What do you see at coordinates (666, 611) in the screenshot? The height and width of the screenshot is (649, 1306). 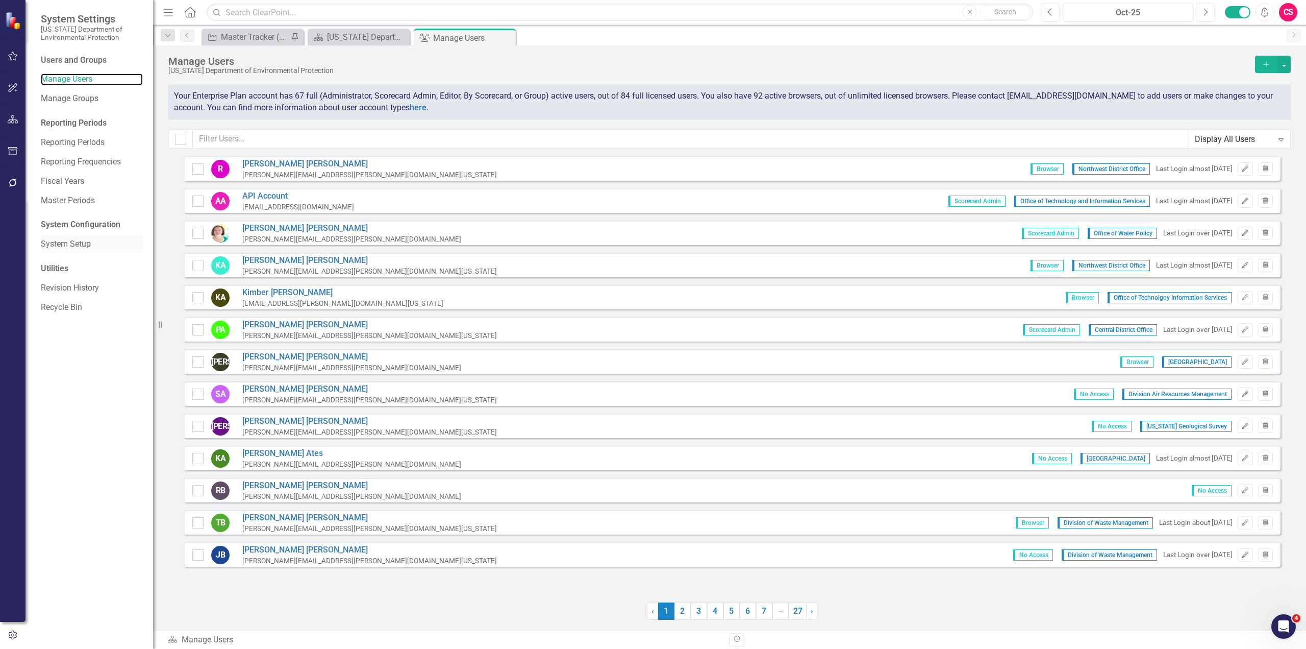 I see `span: 1` at bounding box center [666, 611].